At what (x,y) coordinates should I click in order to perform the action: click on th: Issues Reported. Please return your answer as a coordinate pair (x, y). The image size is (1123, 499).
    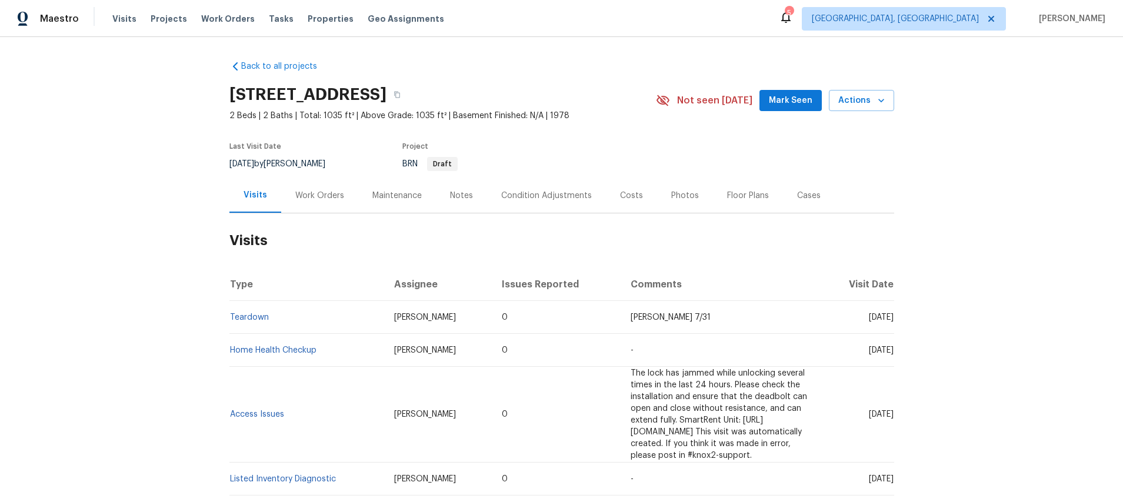
    Looking at the image, I should click on (557, 285).